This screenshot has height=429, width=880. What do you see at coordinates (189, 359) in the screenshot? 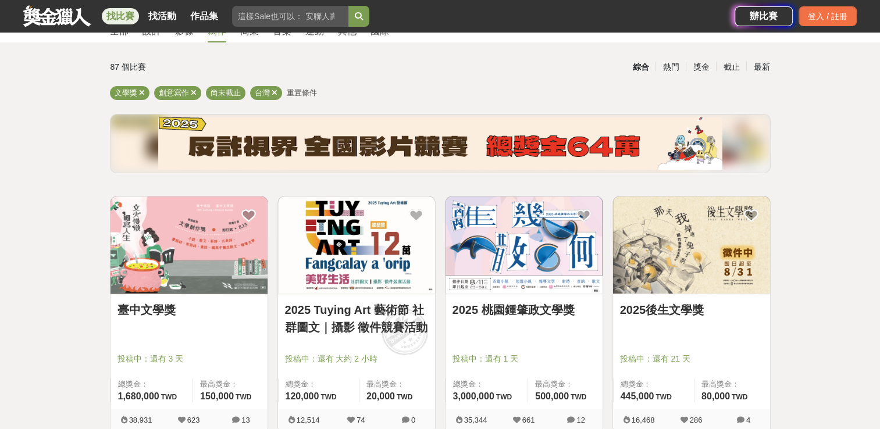
I see `span: 投稿中：還有 3 天` at bounding box center [189, 359].